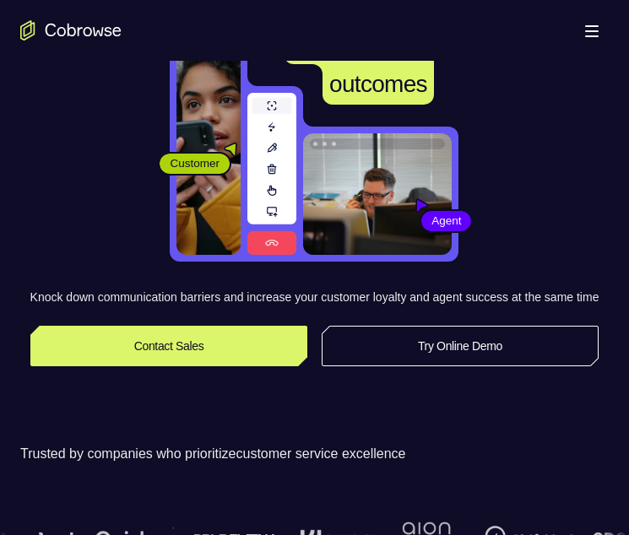 The image size is (629, 535). What do you see at coordinates (208, 154) in the screenshot?
I see `img: A customer holding their phone` at bounding box center [208, 154].